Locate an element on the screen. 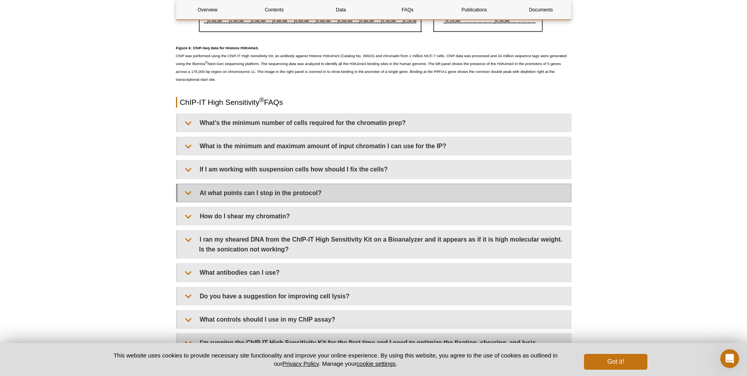 The width and height of the screenshot is (747, 376). a: Documents is located at coordinates (541, 10).